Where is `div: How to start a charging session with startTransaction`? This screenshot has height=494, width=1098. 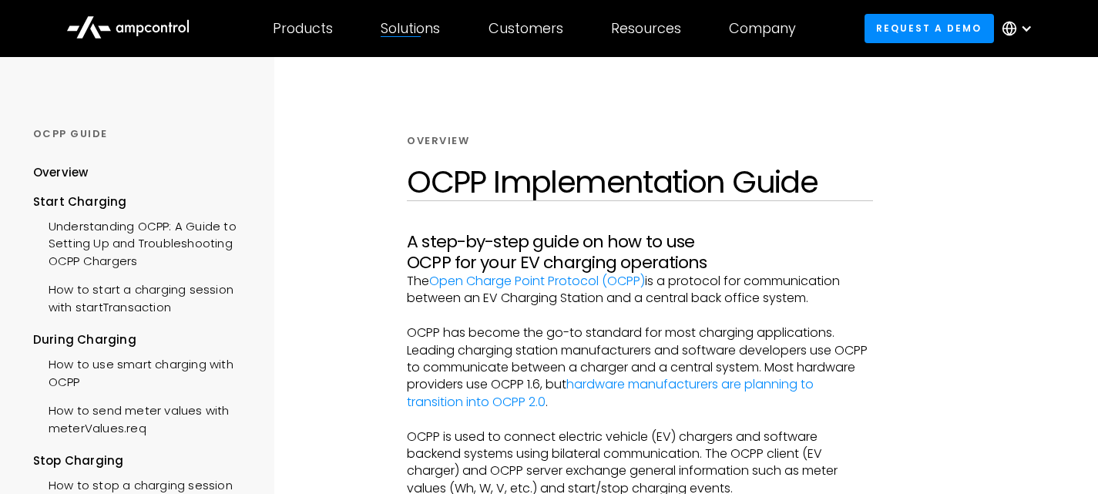
div: How to start a charging session with startTransaction is located at coordinates (143, 297).